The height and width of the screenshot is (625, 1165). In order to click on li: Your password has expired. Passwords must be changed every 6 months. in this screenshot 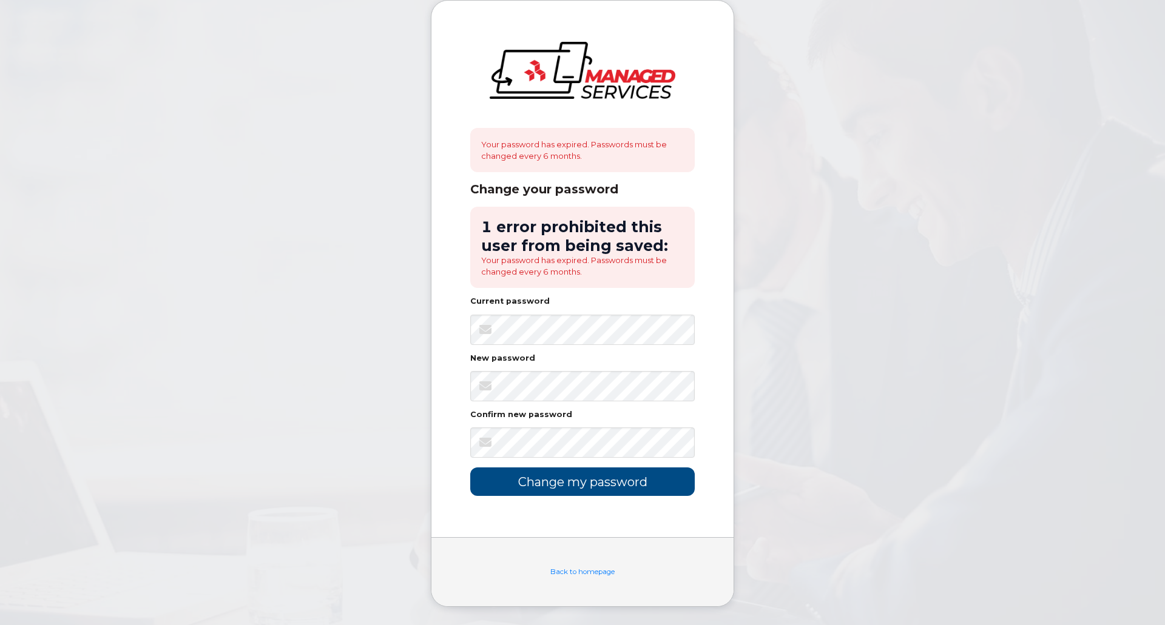, I will do `click(582, 266)`.